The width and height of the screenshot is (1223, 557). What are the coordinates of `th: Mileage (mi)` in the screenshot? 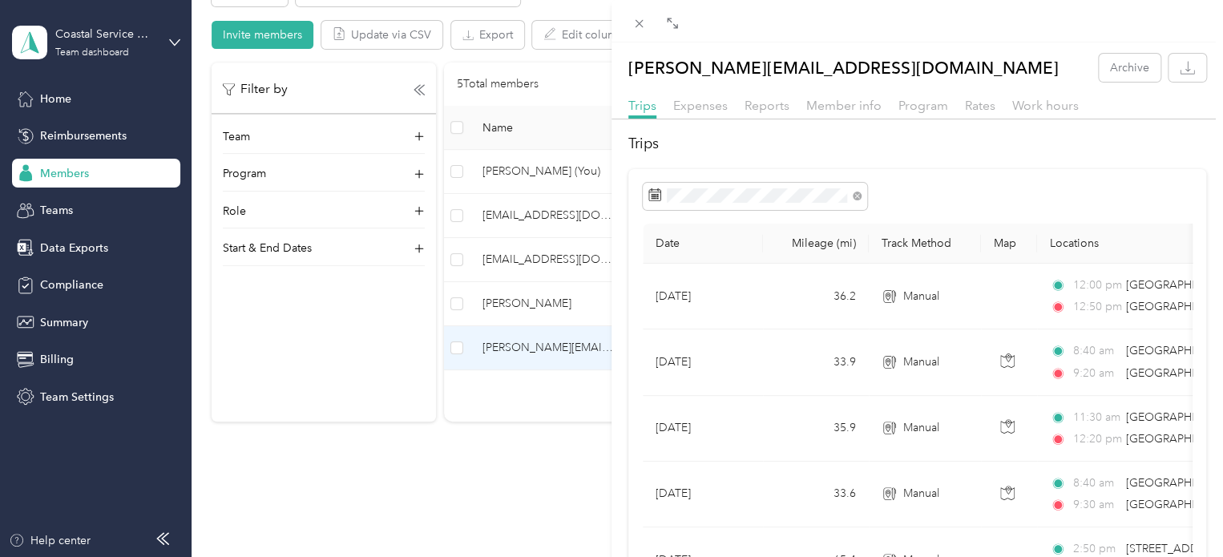 It's located at (816, 244).